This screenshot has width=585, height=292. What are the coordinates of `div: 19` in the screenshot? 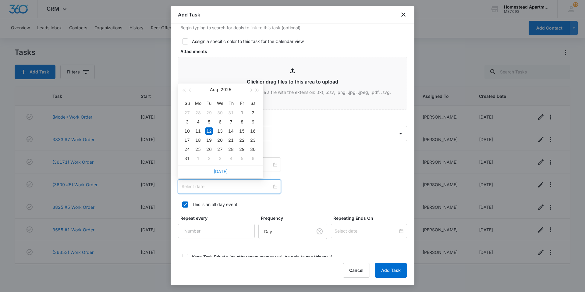 It's located at (209, 140).